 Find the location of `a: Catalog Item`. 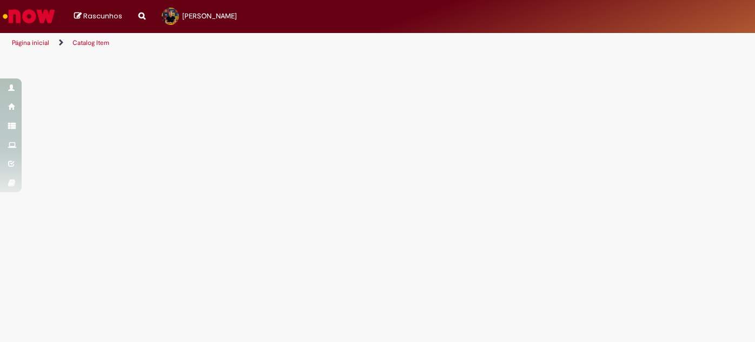

a: Catalog Item is located at coordinates (91, 43).